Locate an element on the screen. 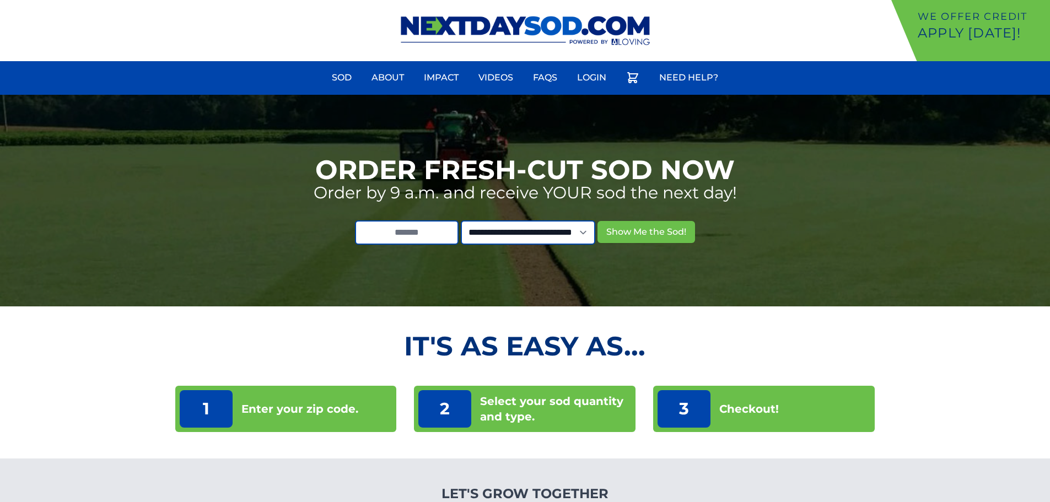  a: Login is located at coordinates (592, 78).